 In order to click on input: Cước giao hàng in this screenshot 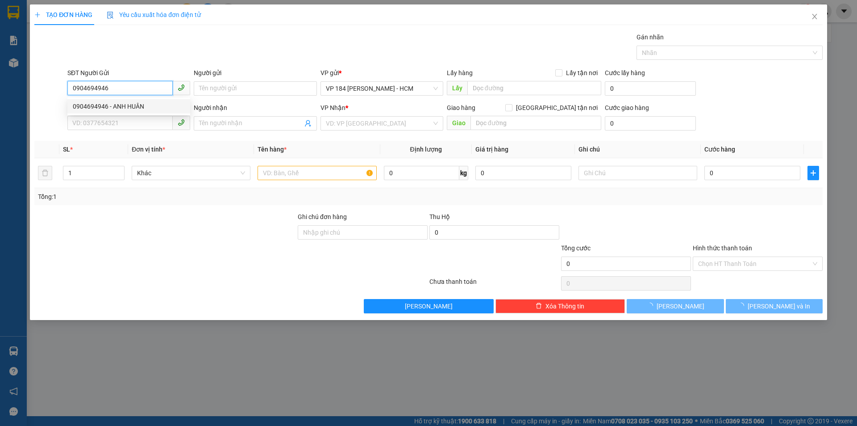, I will do `click(651, 123)`.